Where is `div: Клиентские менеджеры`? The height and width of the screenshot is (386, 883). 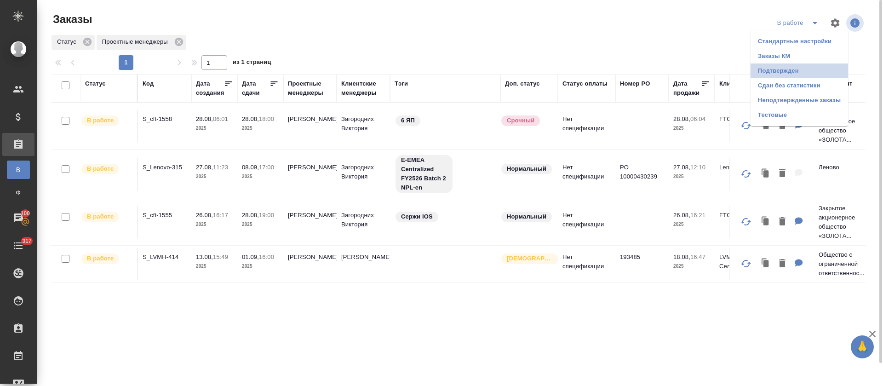
div: Клиентские менеджеры is located at coordinates (363, 88).